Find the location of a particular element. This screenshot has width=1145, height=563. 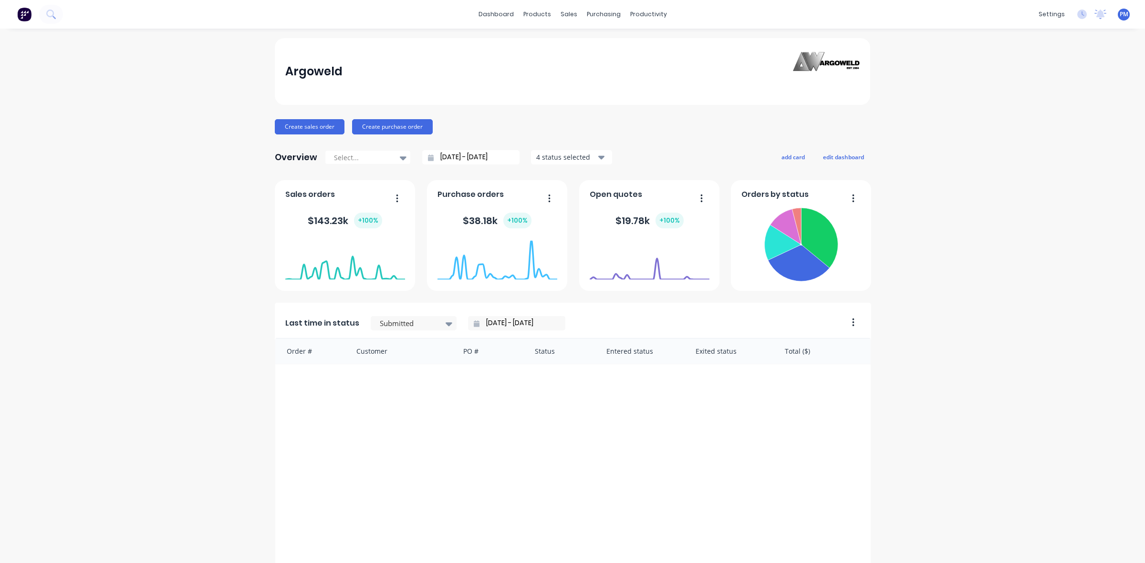

div: Overview is located at coordinates (296, 157).